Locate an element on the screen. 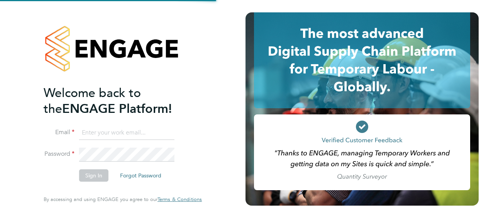 Image resolution: width=491 pixels, height=218 pixels. label: Email is located at coordinates (59, 132).